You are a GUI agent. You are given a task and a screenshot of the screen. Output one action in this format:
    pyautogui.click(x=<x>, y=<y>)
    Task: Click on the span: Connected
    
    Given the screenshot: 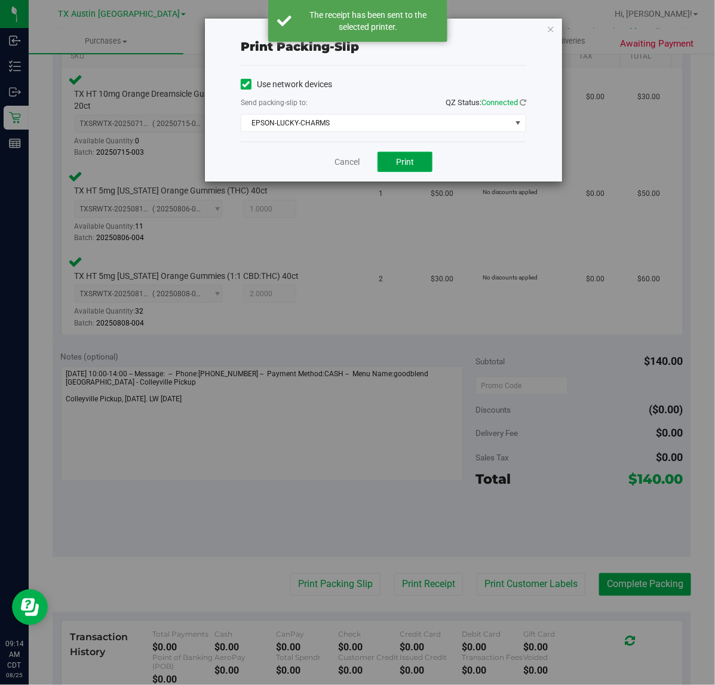 What is the action you would take?
    pyautogui.click(x=499, y=102)
    